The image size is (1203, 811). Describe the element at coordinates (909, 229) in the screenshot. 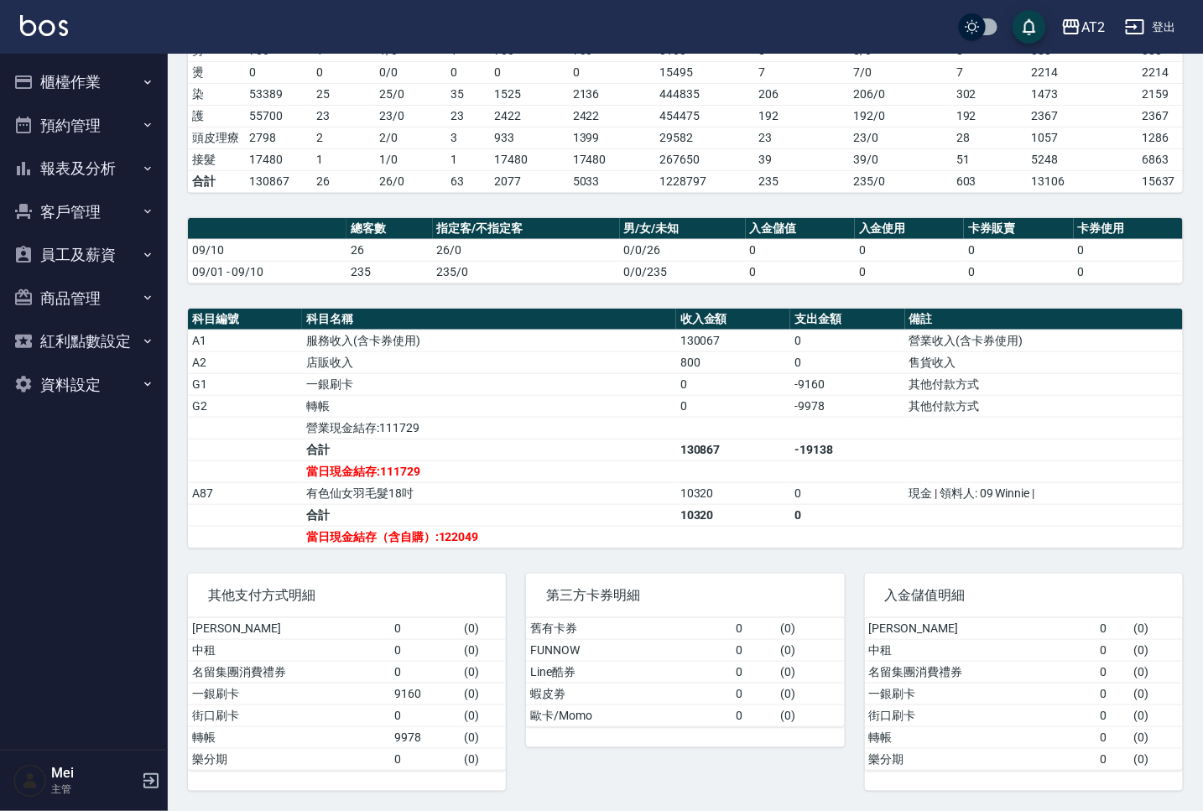

I see `th: 入金使用` at that location.